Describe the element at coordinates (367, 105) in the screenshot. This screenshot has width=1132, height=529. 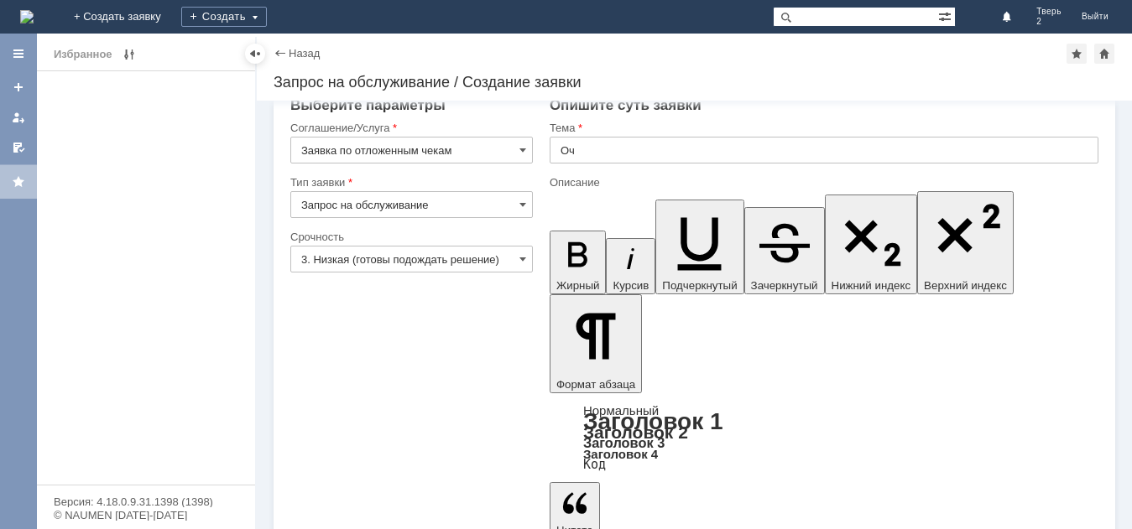
I see `span: Выберите параметры` at that location.